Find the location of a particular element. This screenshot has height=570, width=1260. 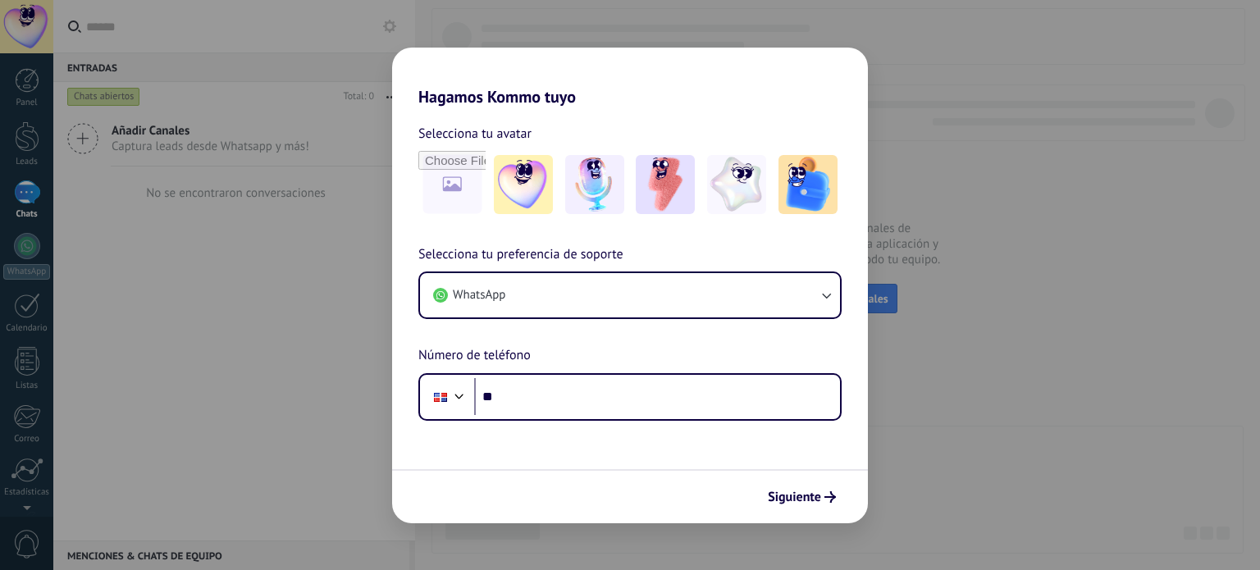

div: Dominican Republic: + 1 is located at coordinates (441, 397).